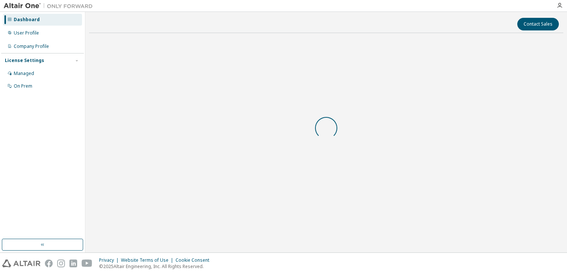 This screenshot has width=567, height=274. What do you see at coordinates (148, 260) in the screenshot?
I see `div: Website Terms of Use` at bounding box center [148, 260].